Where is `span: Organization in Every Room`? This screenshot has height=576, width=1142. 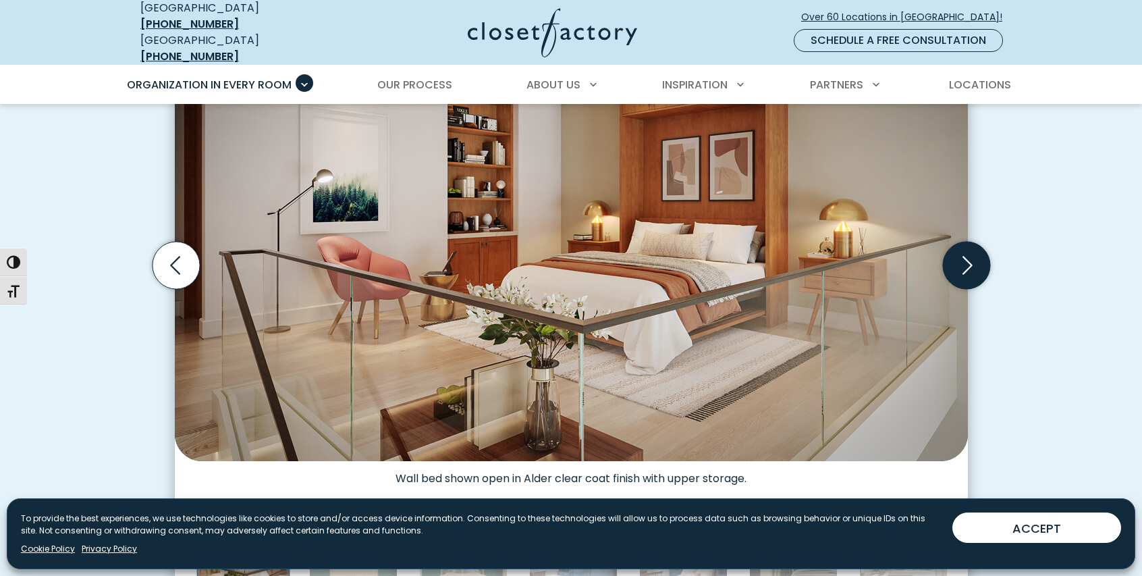 span: Organization in Every Room is located at coordinates (209, 84).